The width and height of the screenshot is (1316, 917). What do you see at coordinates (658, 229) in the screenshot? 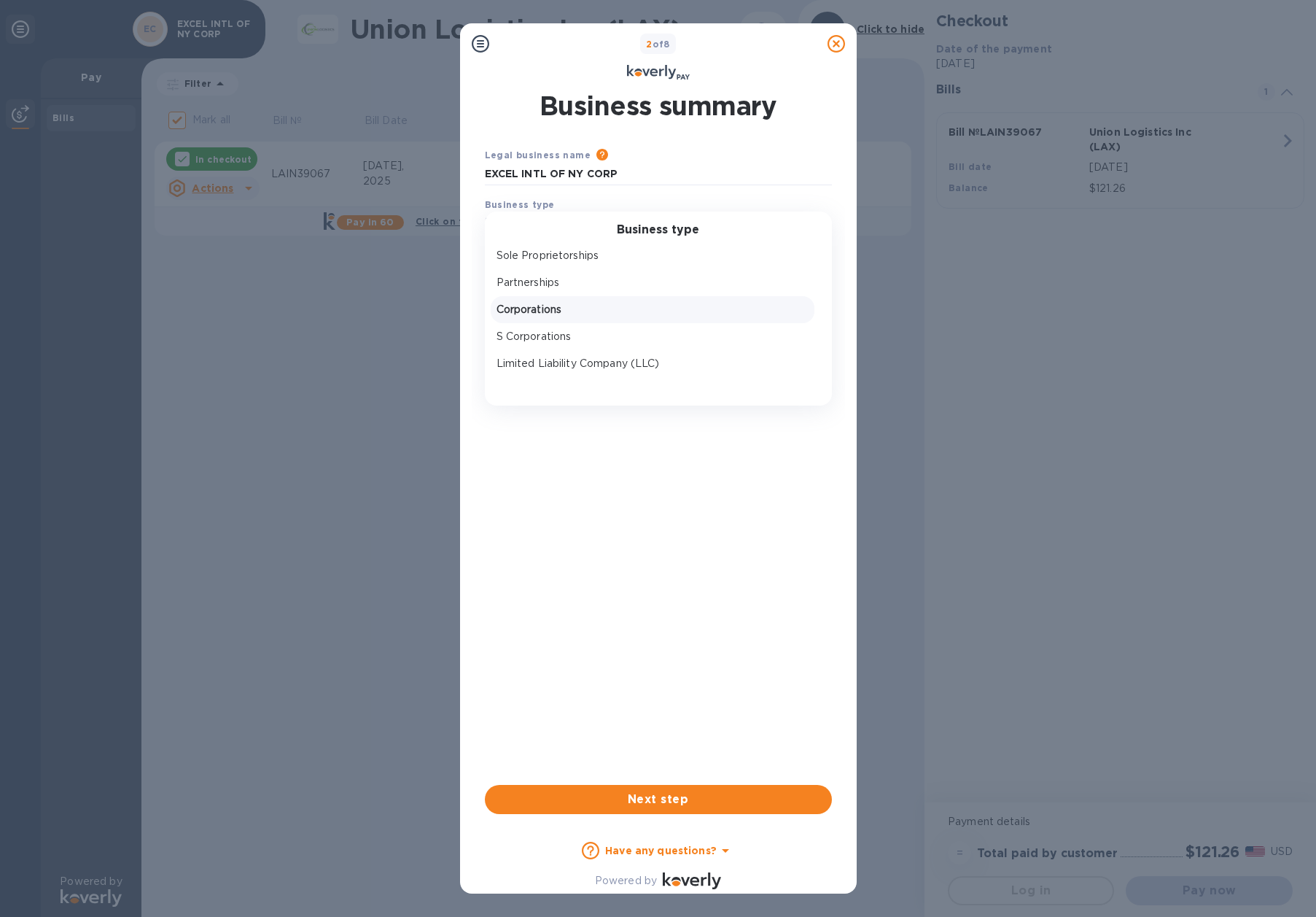
I see `h3: Business type` at bounding box center [658, 229].